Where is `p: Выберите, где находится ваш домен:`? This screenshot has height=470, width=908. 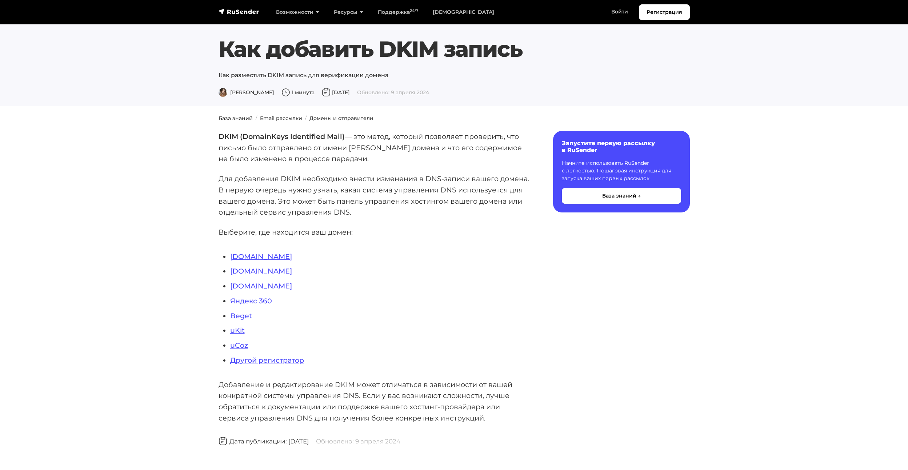
p: Выберите, где находится ваш домен: is located at coordinates (374, 232).